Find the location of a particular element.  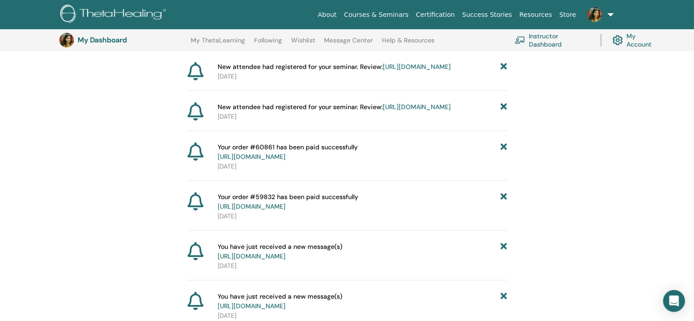

a: Success Stories is located at coordinates (487, 15).